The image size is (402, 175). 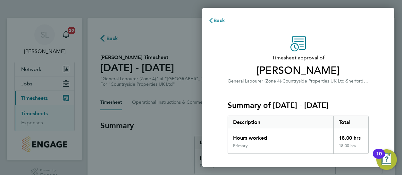 I want to click on span: Back, so click(x=219, y=20).